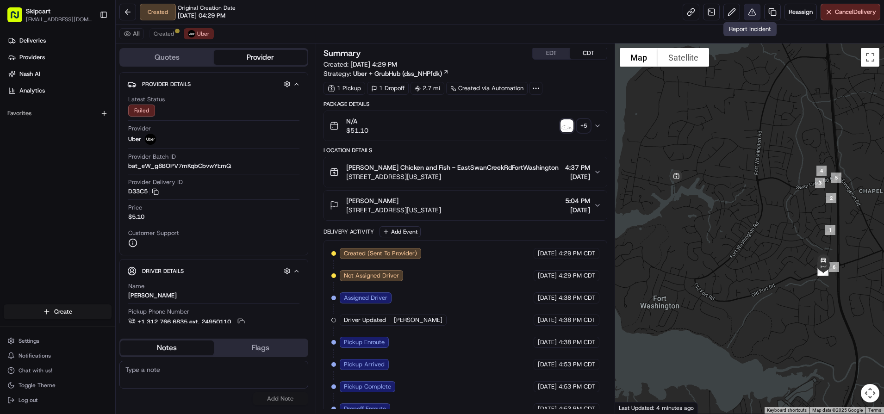 Image resolution: width=884 pixels, height=414 pixels. Describe the element at coordinates (159, 312) in the screenshot. I see `span: Pickup Phone Number` at that location.